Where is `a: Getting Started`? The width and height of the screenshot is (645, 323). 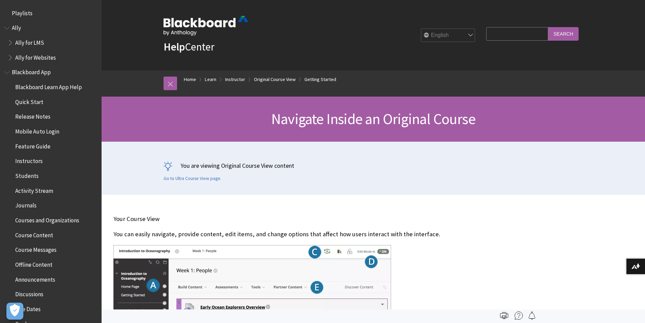 a: Getting Started is located at coordinates (320, 79).